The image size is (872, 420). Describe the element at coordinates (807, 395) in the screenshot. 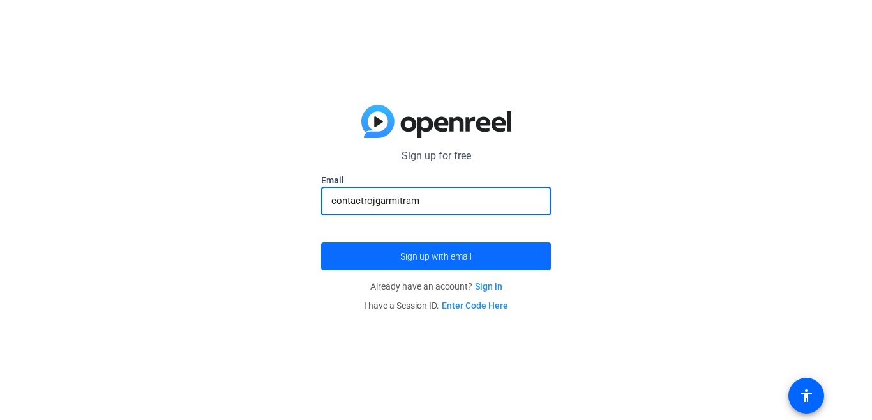

I see `mat-icon: accessibility` at that location.